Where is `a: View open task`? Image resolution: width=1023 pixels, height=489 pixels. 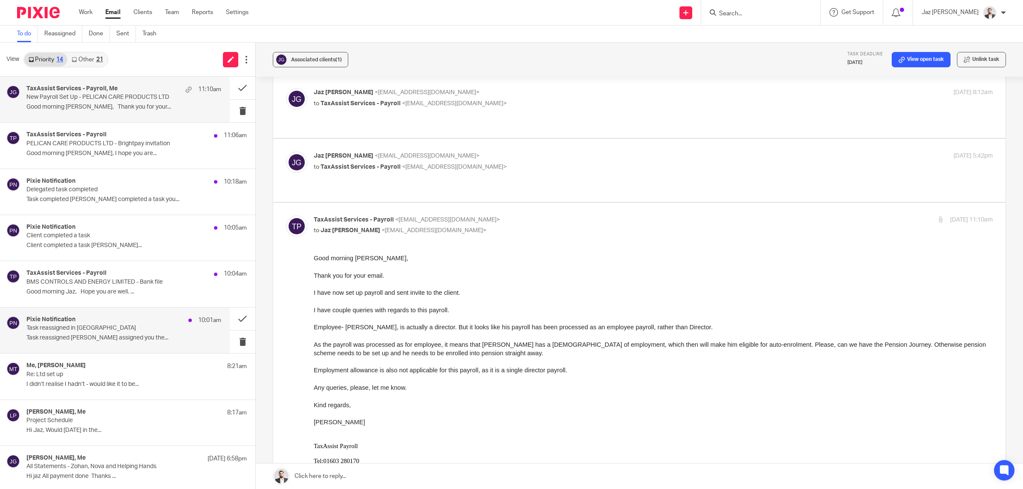
a: View open task is located at coordinates (921, 60).